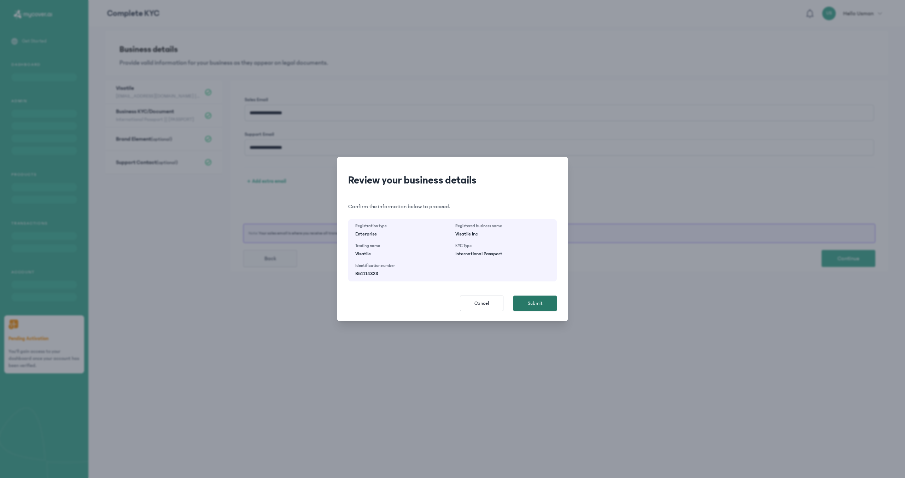  Describe the element at coordinates (482, 303) in the screenshot. I see `button: Cancel` at that location.